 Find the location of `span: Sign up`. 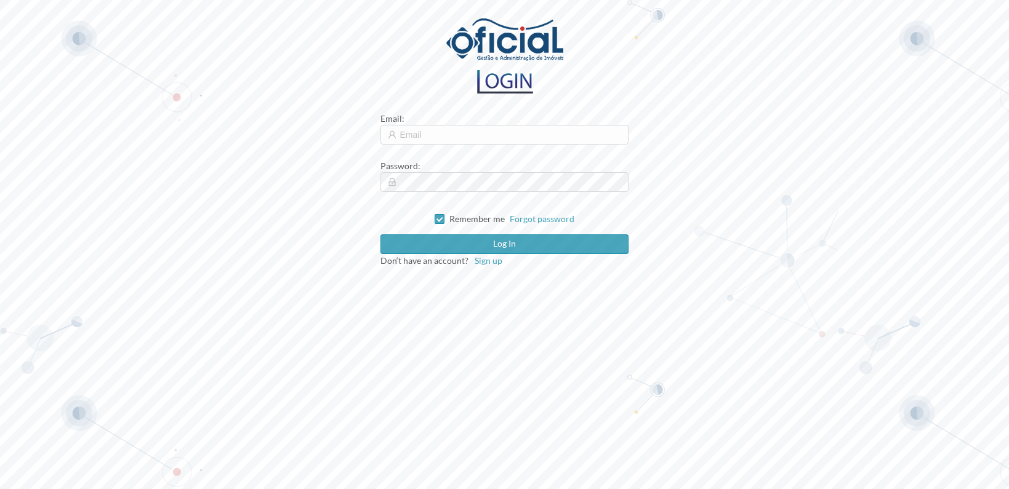

span: Sign up is located at coordinates (488, 260).